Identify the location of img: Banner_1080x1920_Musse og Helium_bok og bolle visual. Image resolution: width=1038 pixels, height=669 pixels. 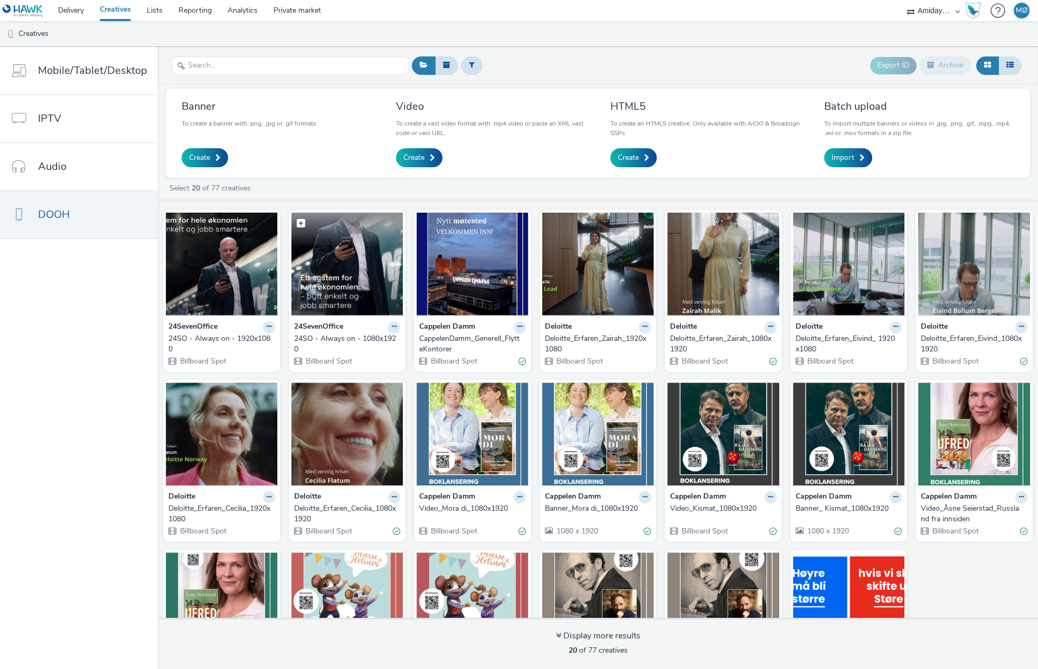
(347, 604).